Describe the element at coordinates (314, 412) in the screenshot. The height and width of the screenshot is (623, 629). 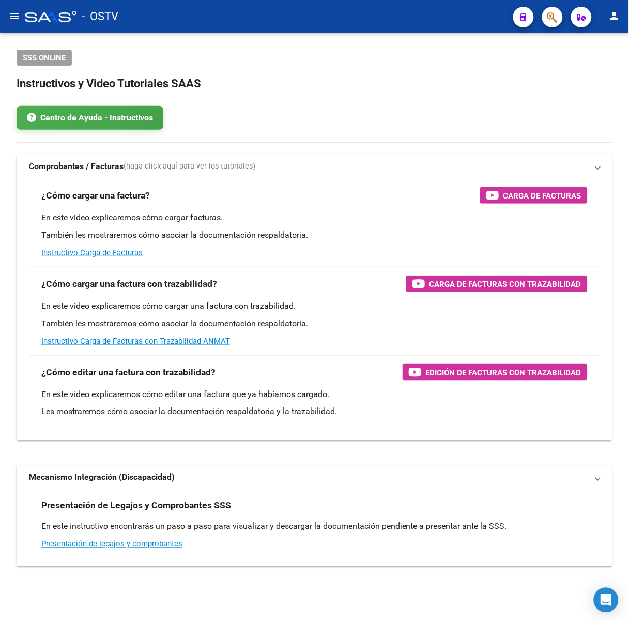
I see `p: Les mostraremos cómo asociar la documentación respaldatoria y la trazabilidad.` at that location.